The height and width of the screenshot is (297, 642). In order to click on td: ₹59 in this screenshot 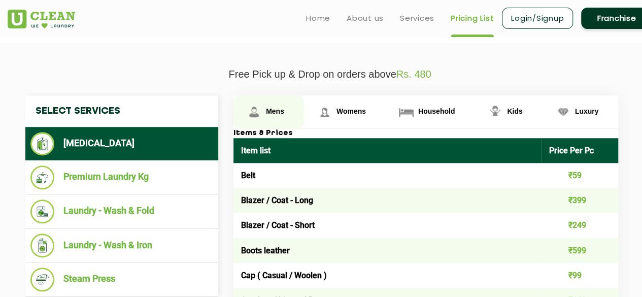, I will do `click(580, 175)`.